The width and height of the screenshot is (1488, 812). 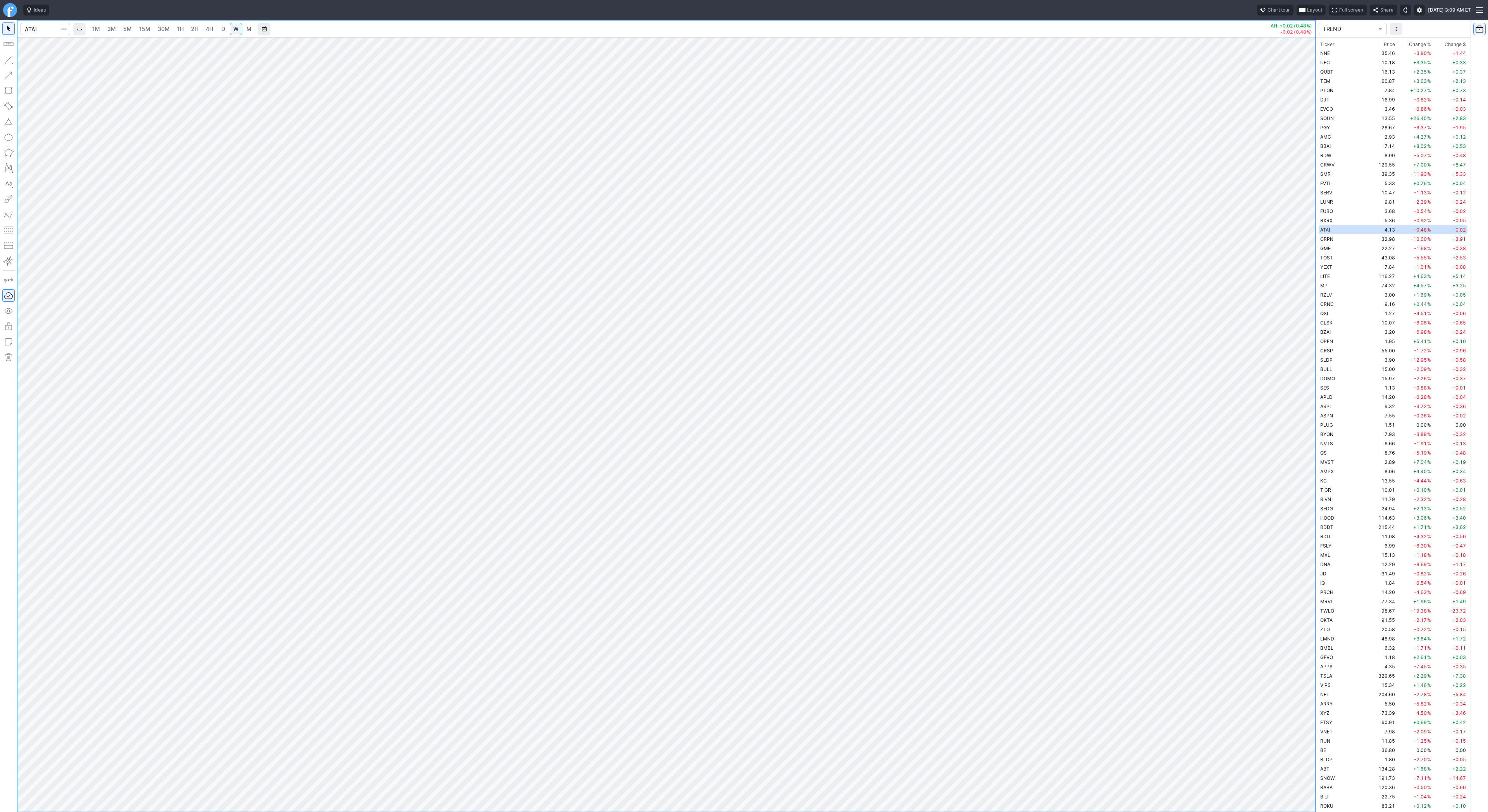 What do you see at coordinates (1459, 360) in the screenshot?
I see `span: -0.58` at bounding box center [1459, 360].